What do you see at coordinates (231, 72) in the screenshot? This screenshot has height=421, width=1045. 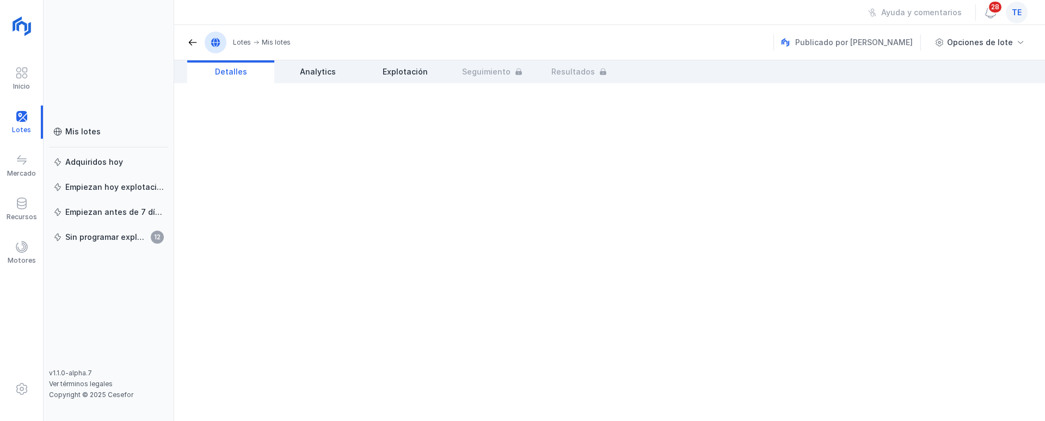 I see `a: Detalles` at bounding box center [231, 72].